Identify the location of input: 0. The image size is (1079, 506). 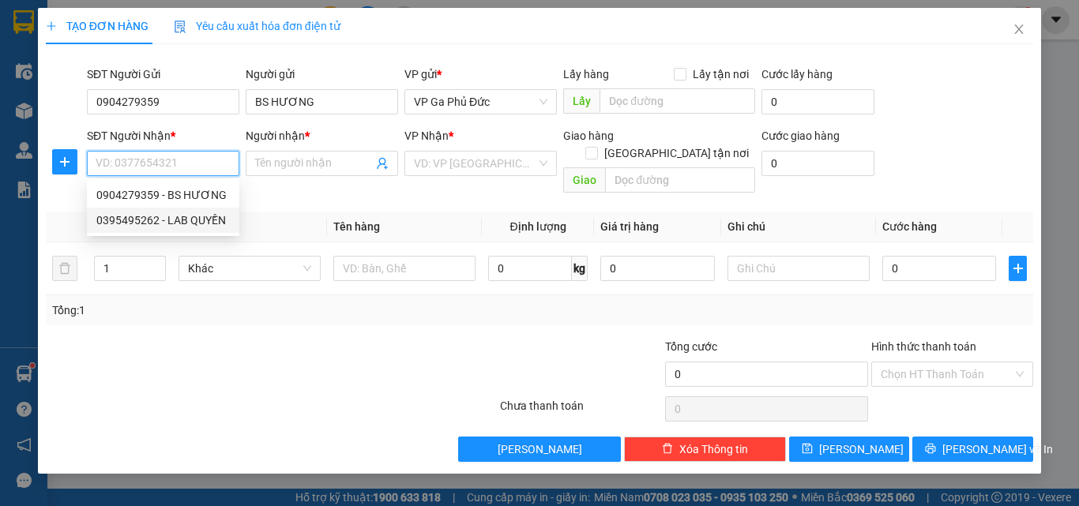
(657, 269).